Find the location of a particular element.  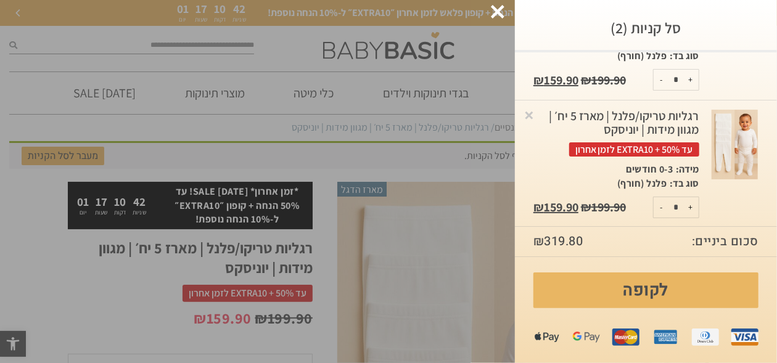

img: apple%20pay.png is located at coordinates (547, 337).